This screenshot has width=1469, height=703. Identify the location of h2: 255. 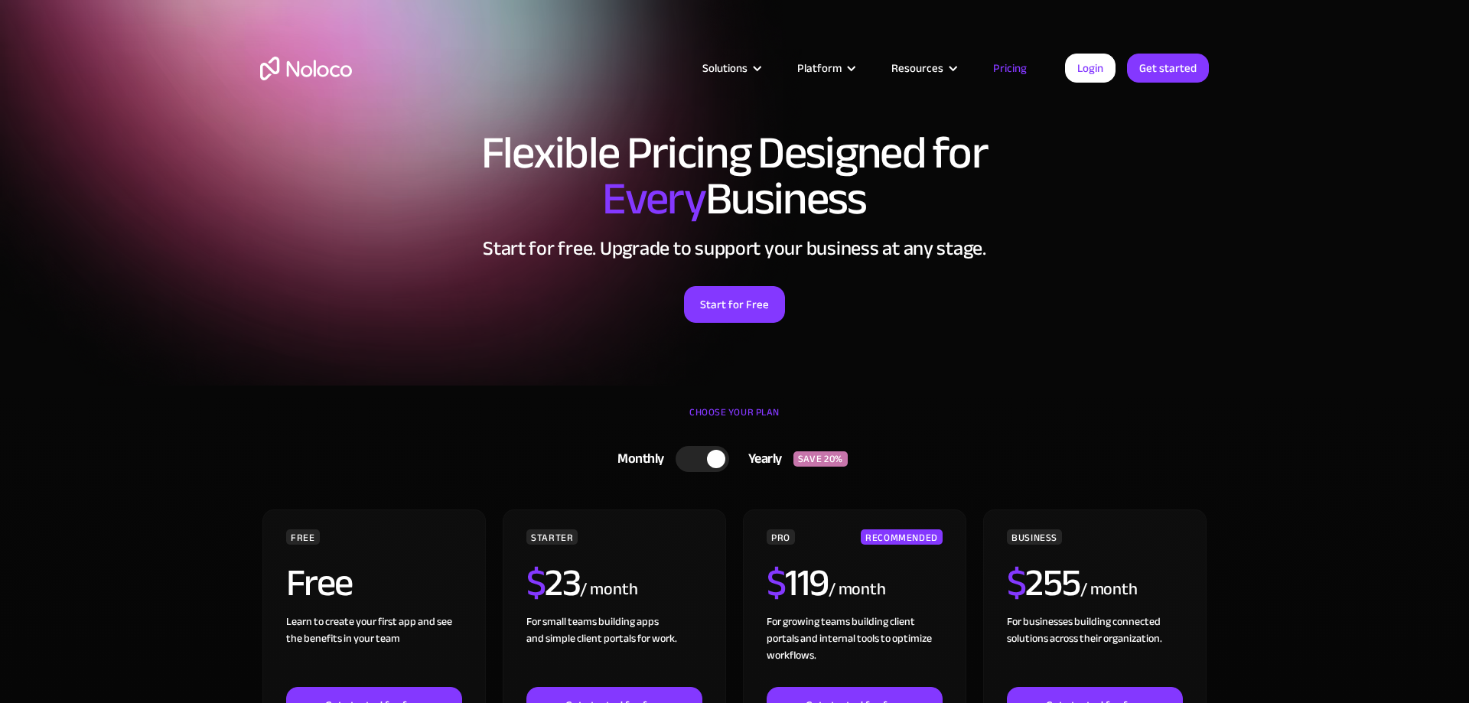
(1044, 583).